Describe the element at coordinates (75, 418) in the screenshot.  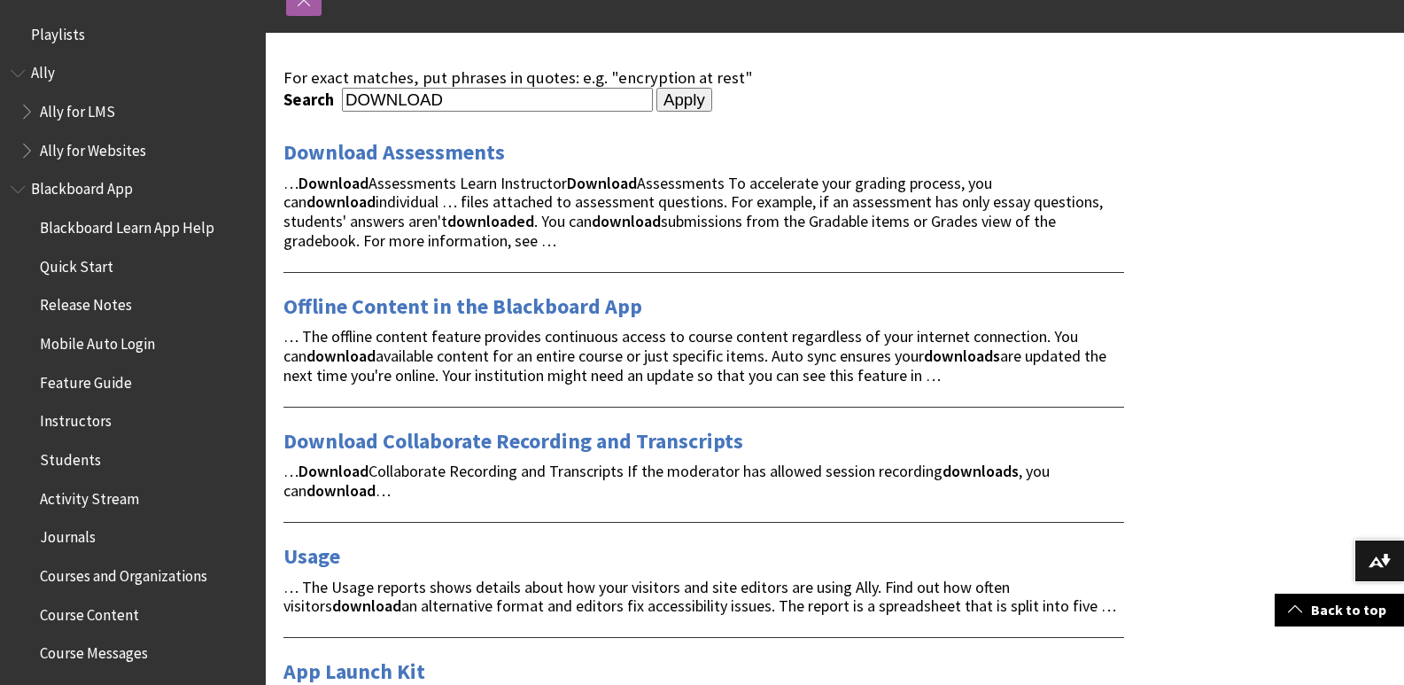
I see `span: Instructors` at that location.